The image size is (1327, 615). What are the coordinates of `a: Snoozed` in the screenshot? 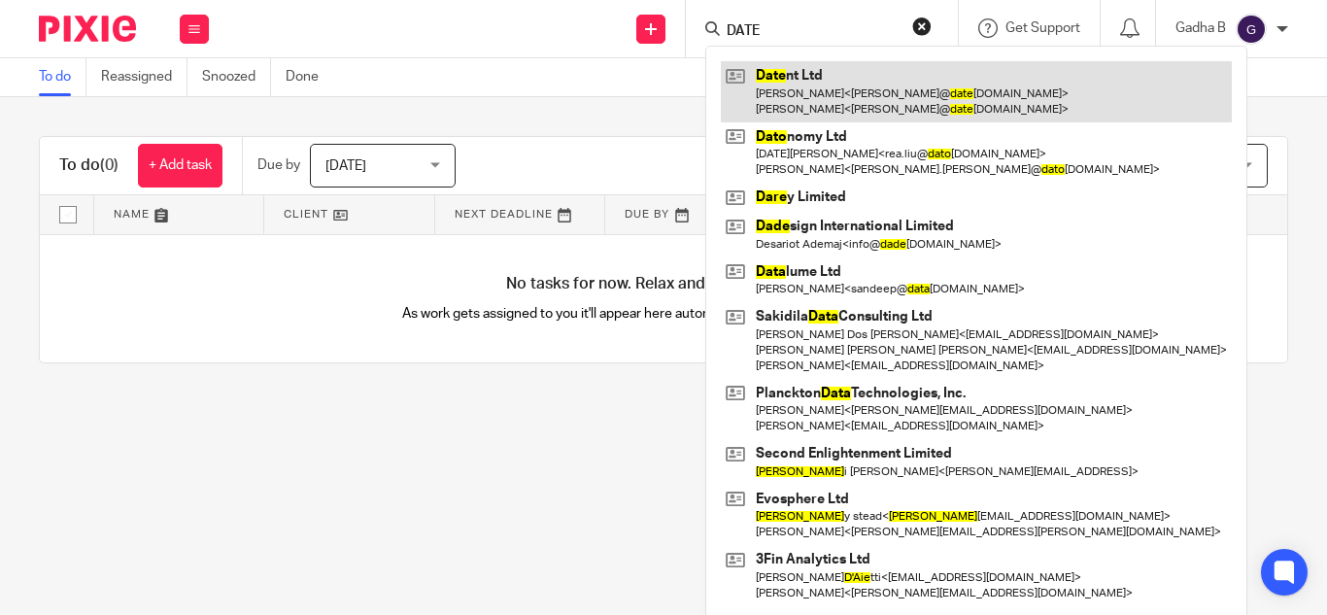 It's located at (236, 77).